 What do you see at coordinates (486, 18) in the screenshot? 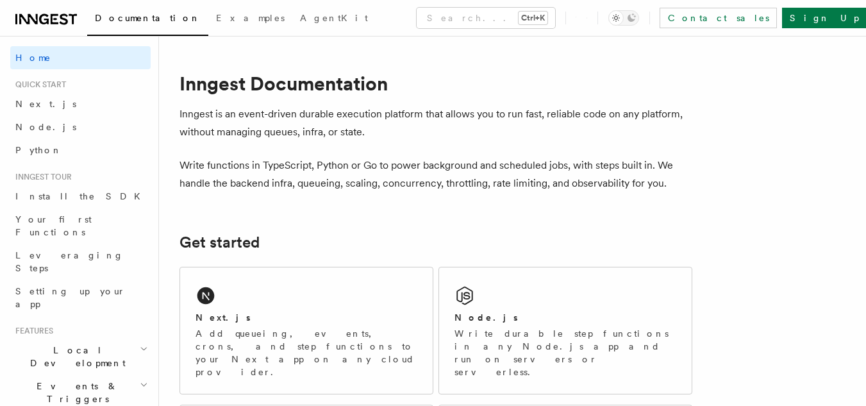
I see `button: Search...Ctrl+K` at bounding box center [486, 18].